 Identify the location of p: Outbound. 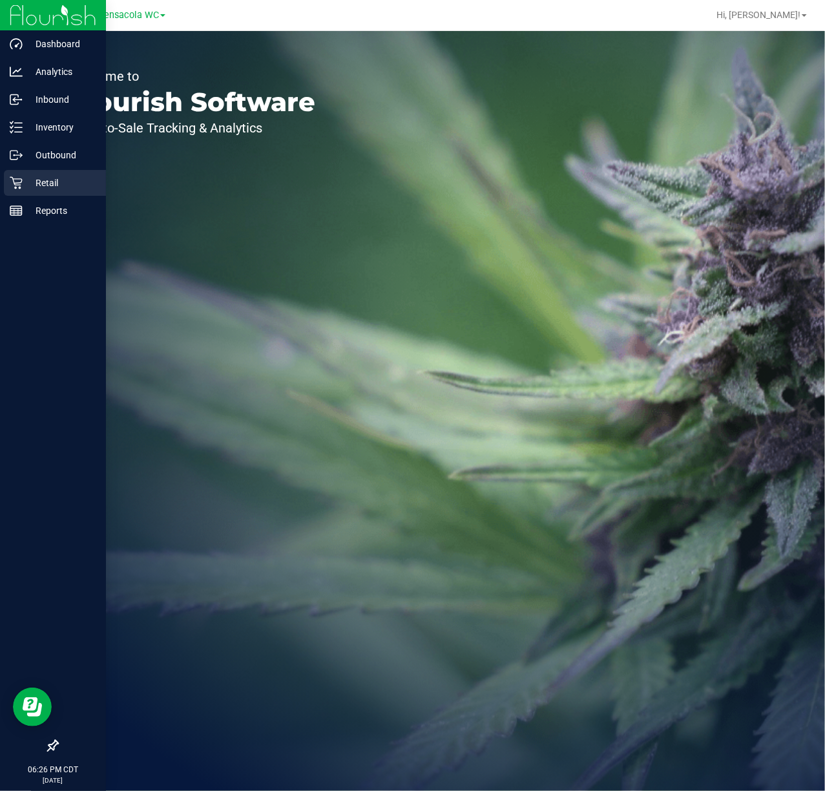
(61, 155).